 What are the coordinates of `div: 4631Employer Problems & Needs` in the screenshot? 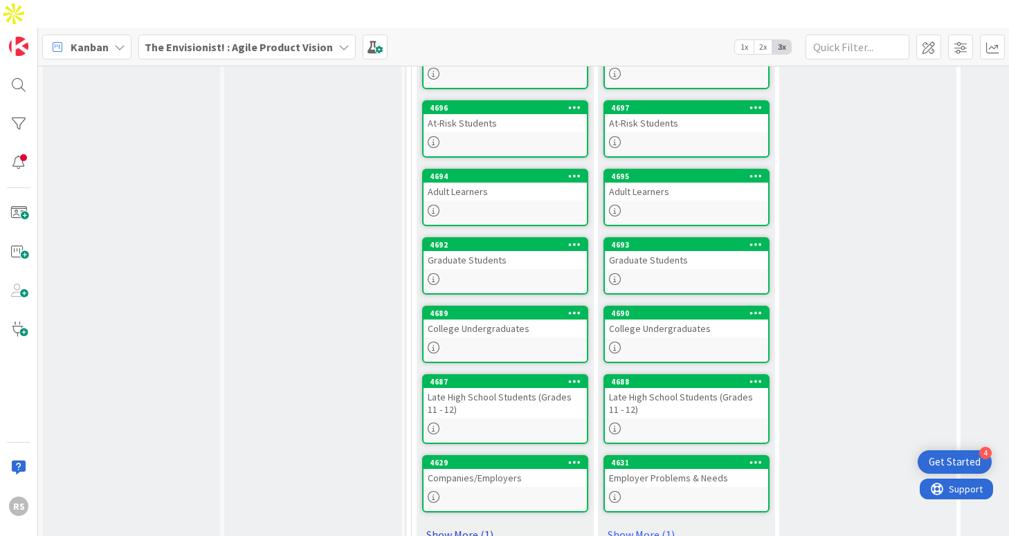 It's located at (686, 472).